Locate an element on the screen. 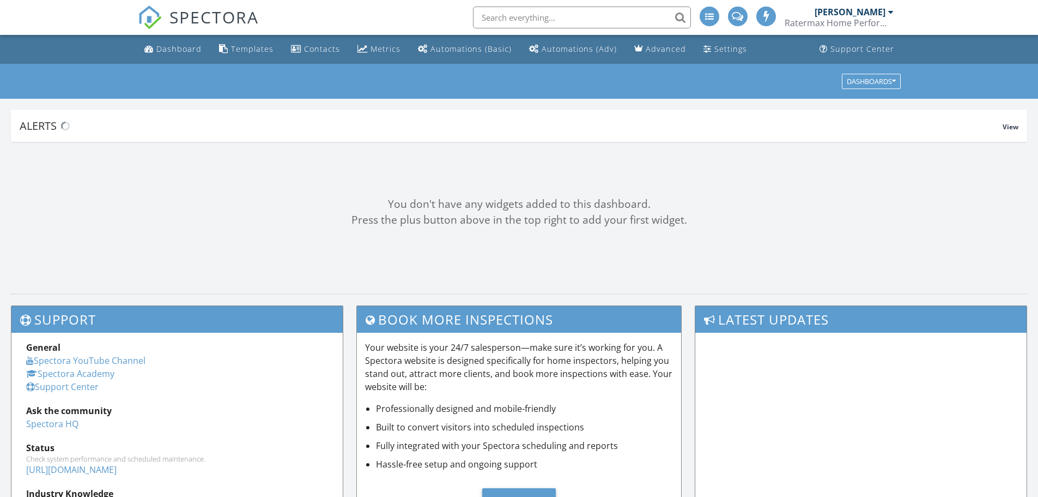 The width and height of the screenshot is (1038, 497). span: SPECTORA is located at coordinates (214, 17).